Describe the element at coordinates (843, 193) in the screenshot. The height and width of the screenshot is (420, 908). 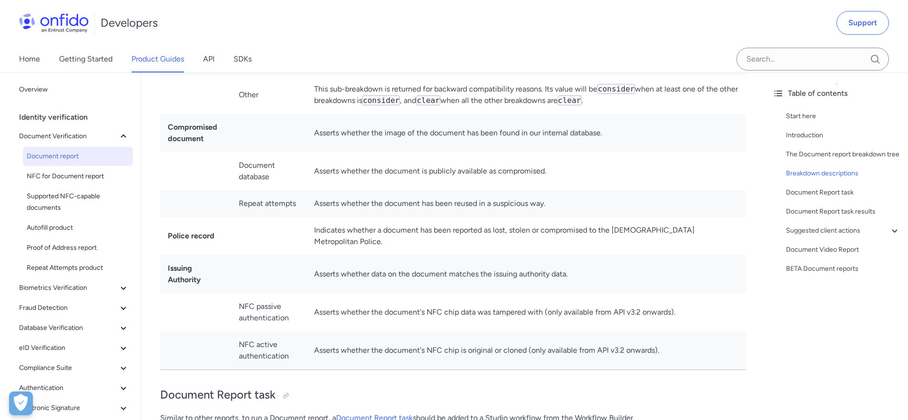
I see `div: Document Report task` at that location.